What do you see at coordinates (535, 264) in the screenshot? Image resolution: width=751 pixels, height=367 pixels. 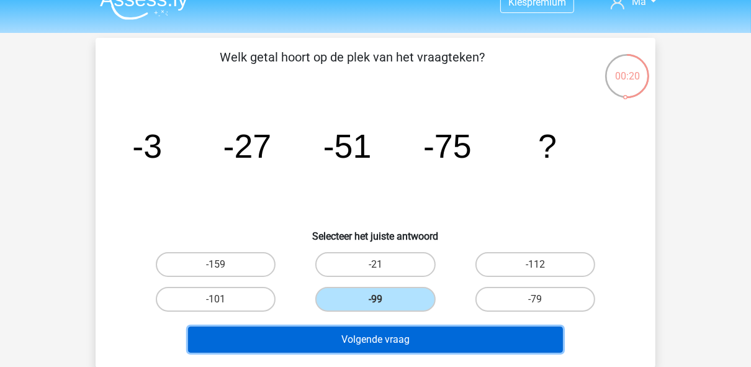 I see `label: -112` at bounding box center [535, 264].